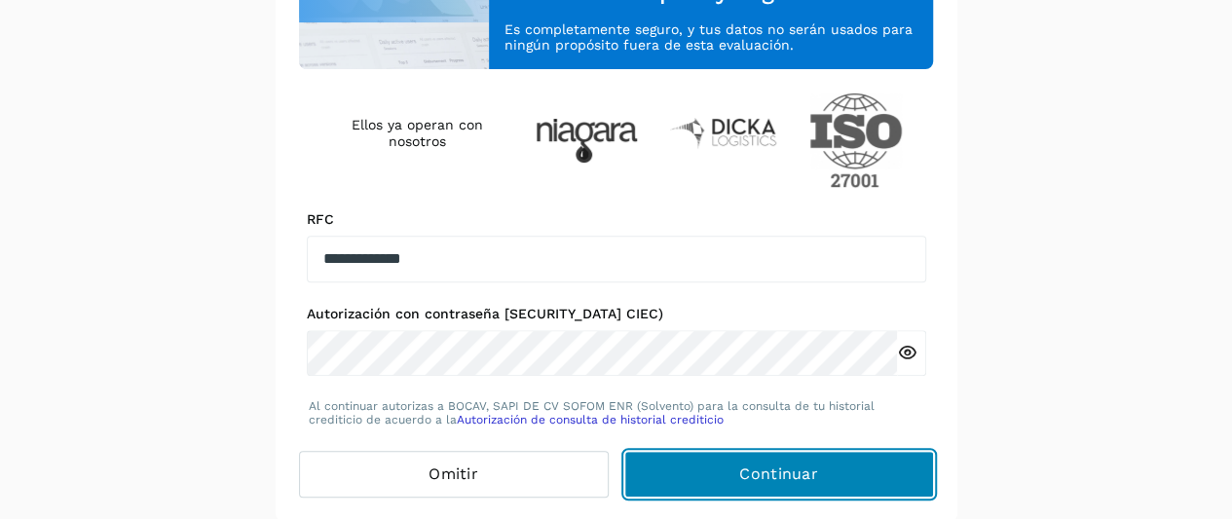  Describe the element at coordinates (724, 132) in the screenshot. I see `img: Dicka logistics` at that location.